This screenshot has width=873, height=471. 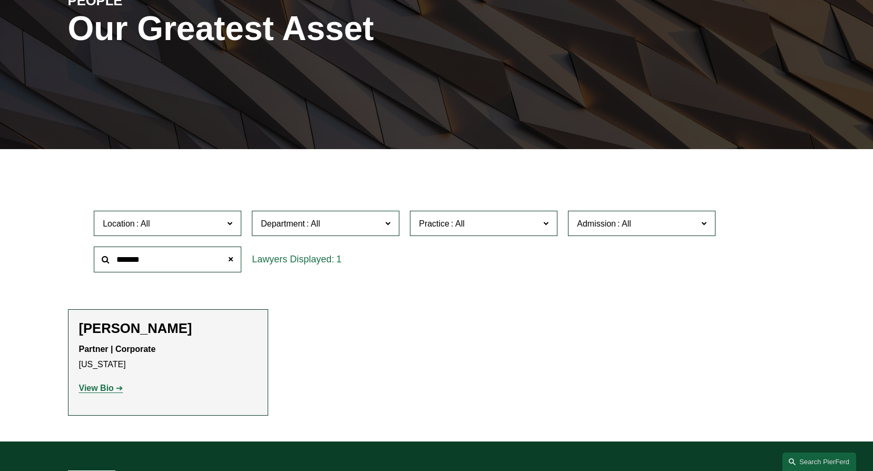 I want to click on a: View Bio, so click(x=101, y=388).